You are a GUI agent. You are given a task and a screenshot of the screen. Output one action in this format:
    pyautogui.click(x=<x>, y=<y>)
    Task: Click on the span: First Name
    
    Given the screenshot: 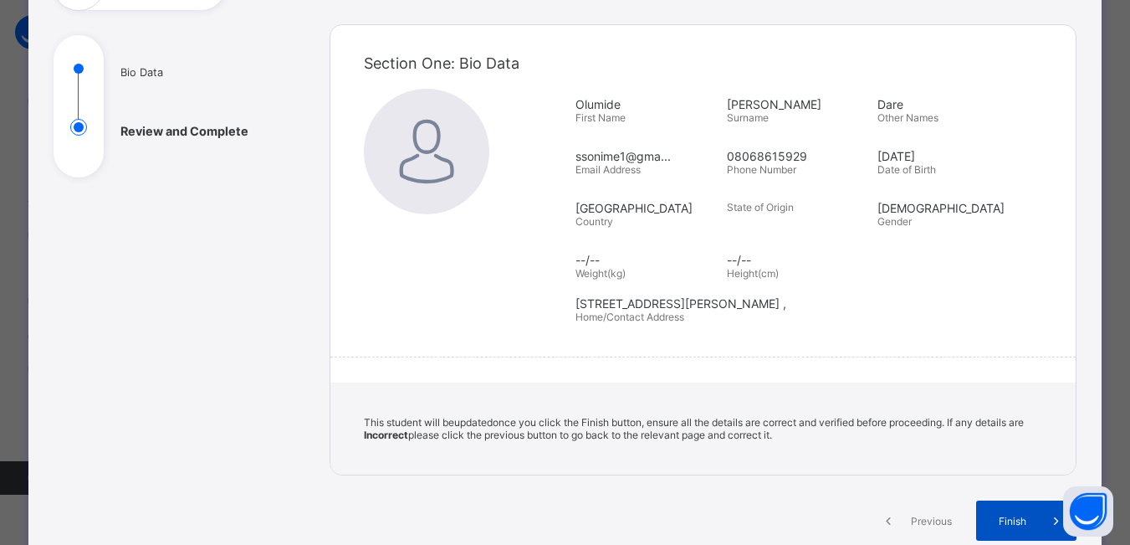 What is the action you would take?
    pyautogui.click(x=601, y=117)
    